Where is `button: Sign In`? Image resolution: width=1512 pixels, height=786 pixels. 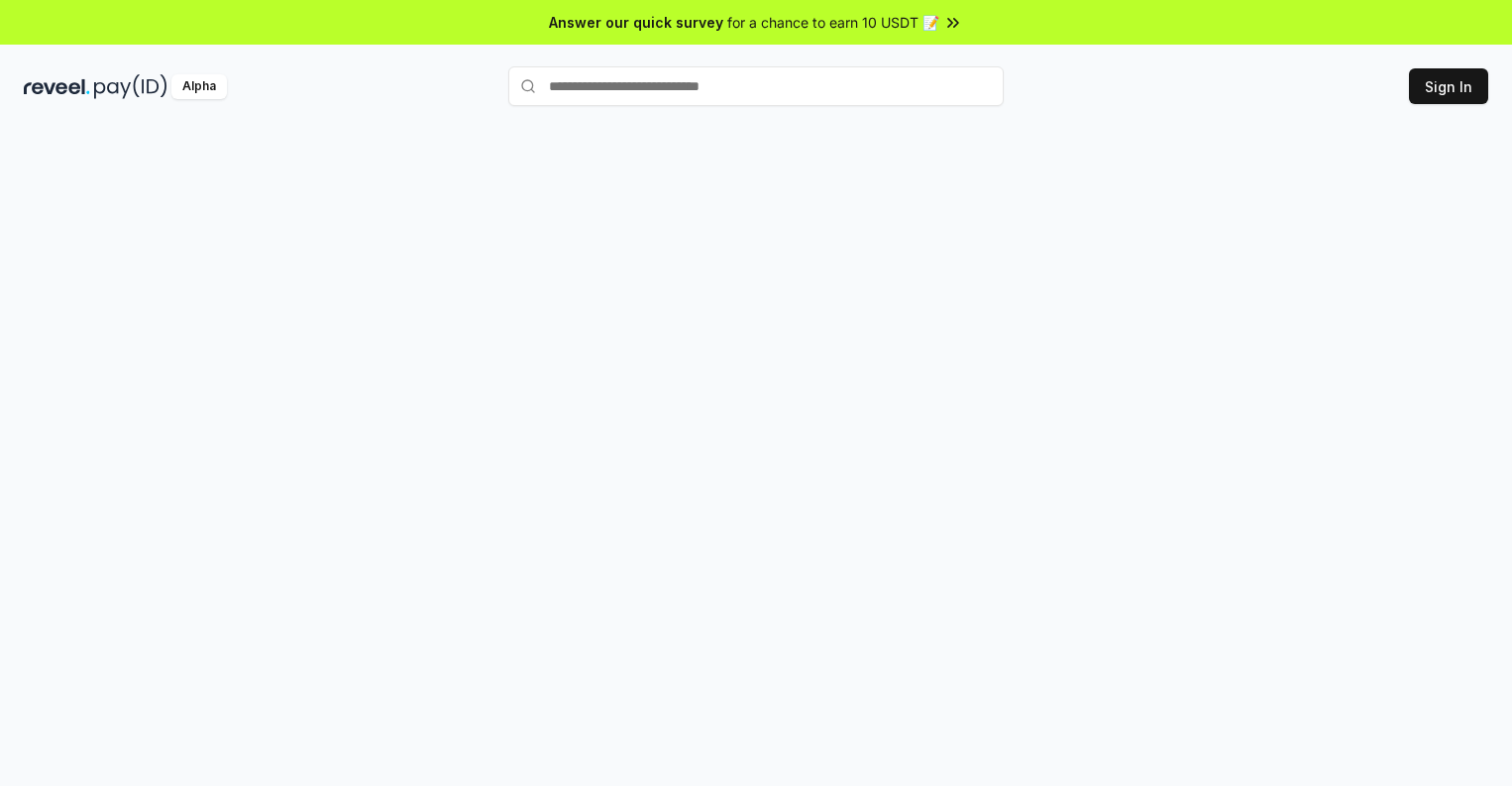
button: Sign In is located at coordinates (1448, 87).